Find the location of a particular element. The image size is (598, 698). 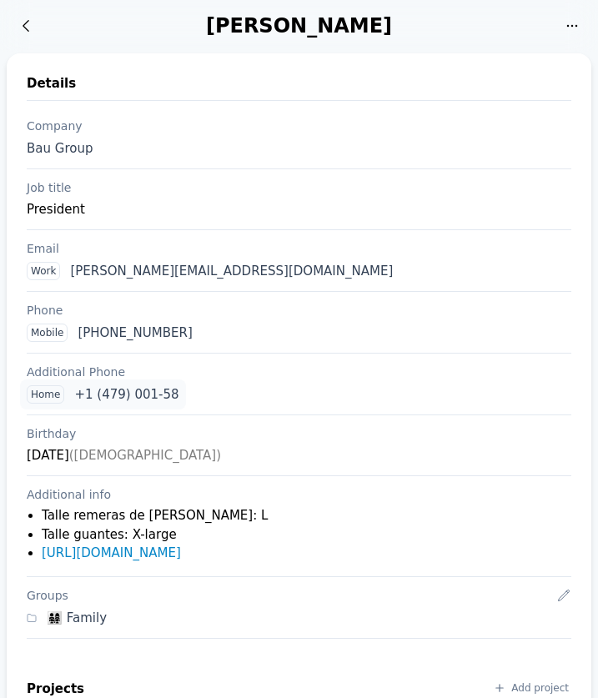

div: Mobile is located at coordinates (47, 333).